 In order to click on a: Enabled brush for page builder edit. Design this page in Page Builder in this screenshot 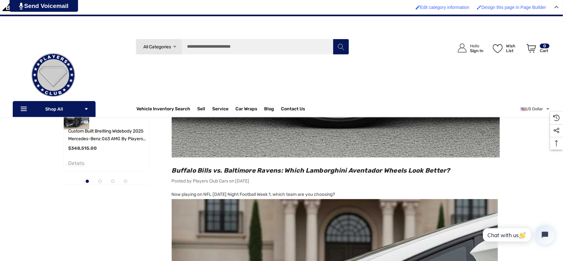, I will do `click(511, 7)`.